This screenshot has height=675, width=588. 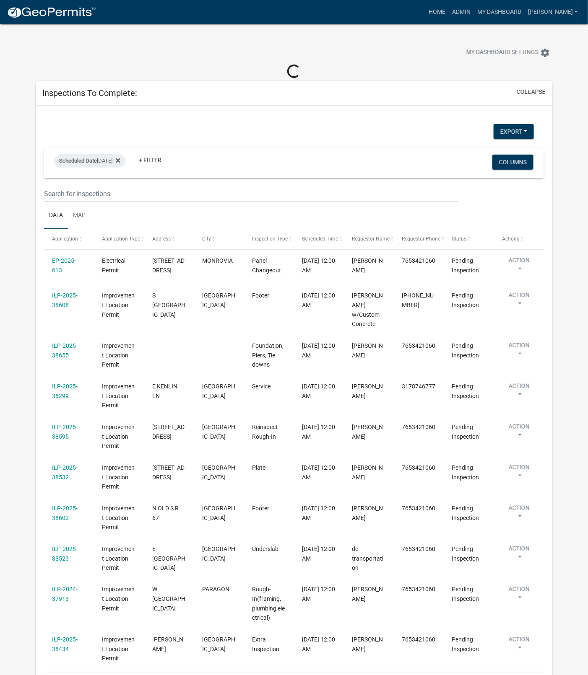 What do you see at coordinates (513, 162) in the screenshot?
I see `button: Columns` at bounding box center [513, 162].